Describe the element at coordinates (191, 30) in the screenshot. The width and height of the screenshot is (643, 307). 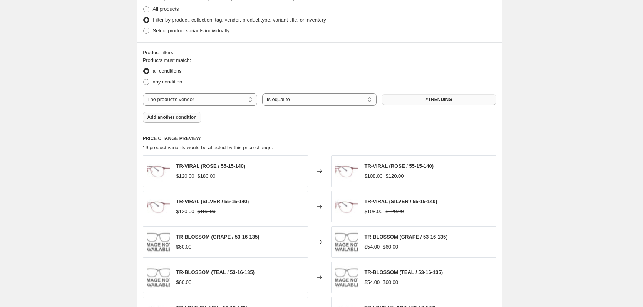
I see `span: Select product variants individually` at that location.